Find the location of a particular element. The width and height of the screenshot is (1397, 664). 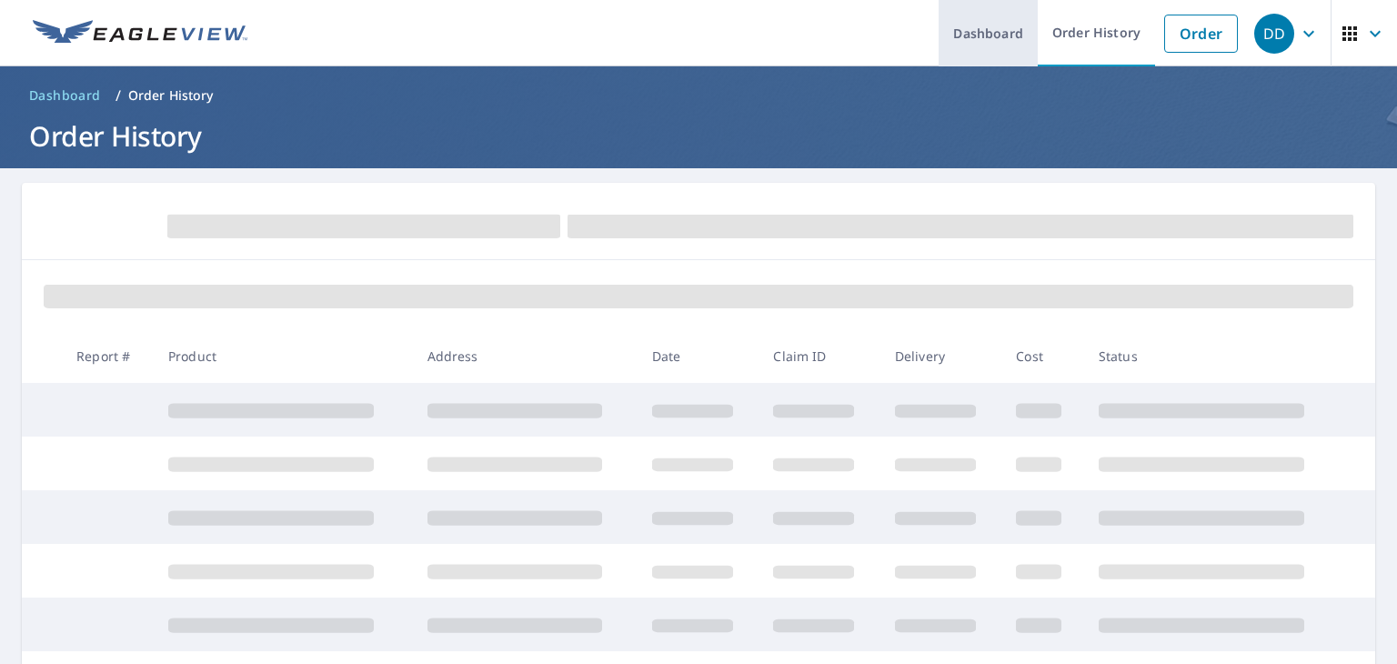

div: DD is located at coordinates (1274, 34).